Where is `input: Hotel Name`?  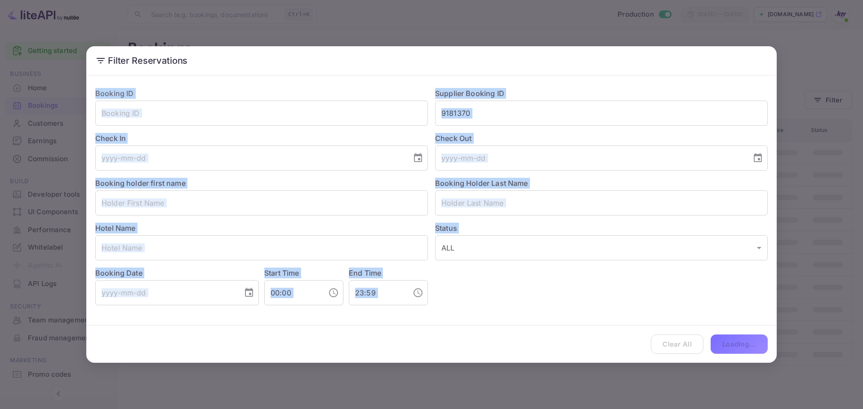 input: Hotel Name is located at coordinates (261, 248).